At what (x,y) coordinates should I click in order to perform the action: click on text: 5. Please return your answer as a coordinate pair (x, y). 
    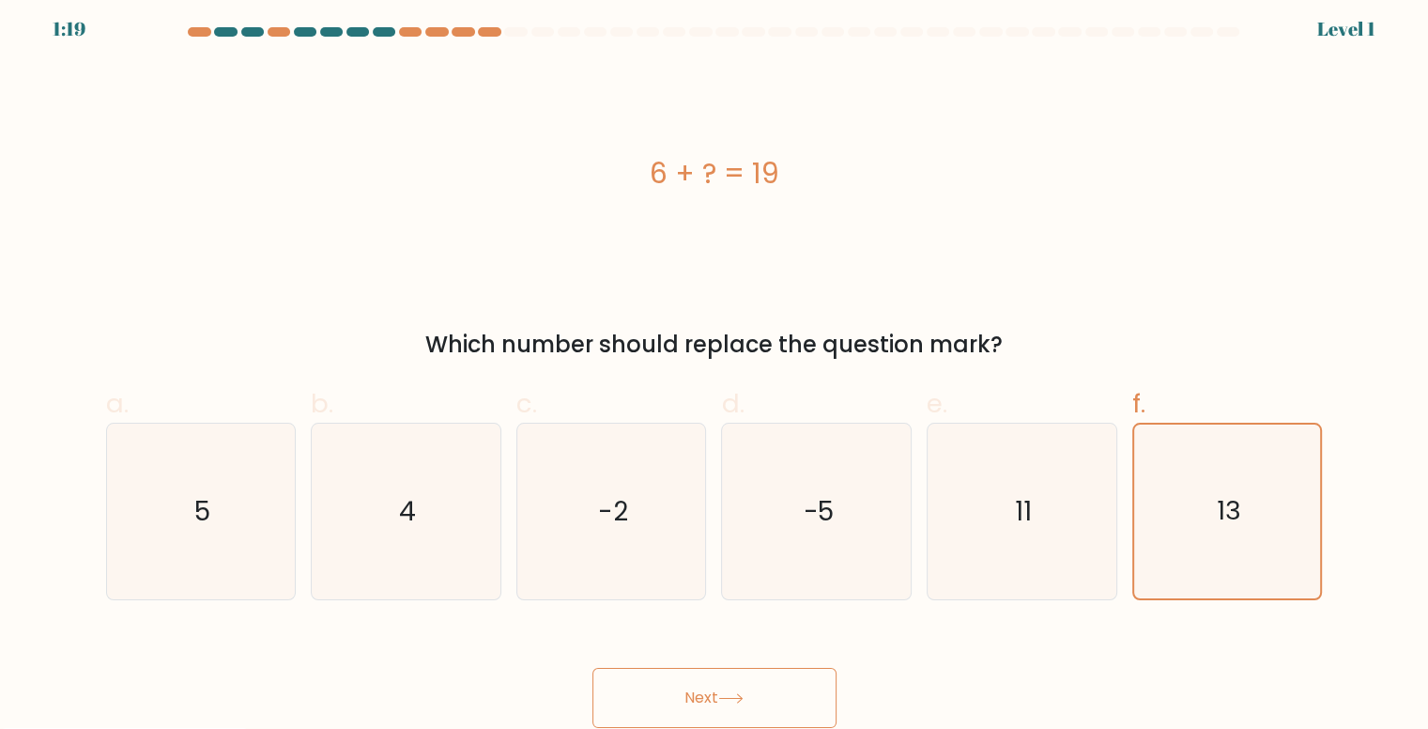
    Looking at the image, I should click on (202, 511).